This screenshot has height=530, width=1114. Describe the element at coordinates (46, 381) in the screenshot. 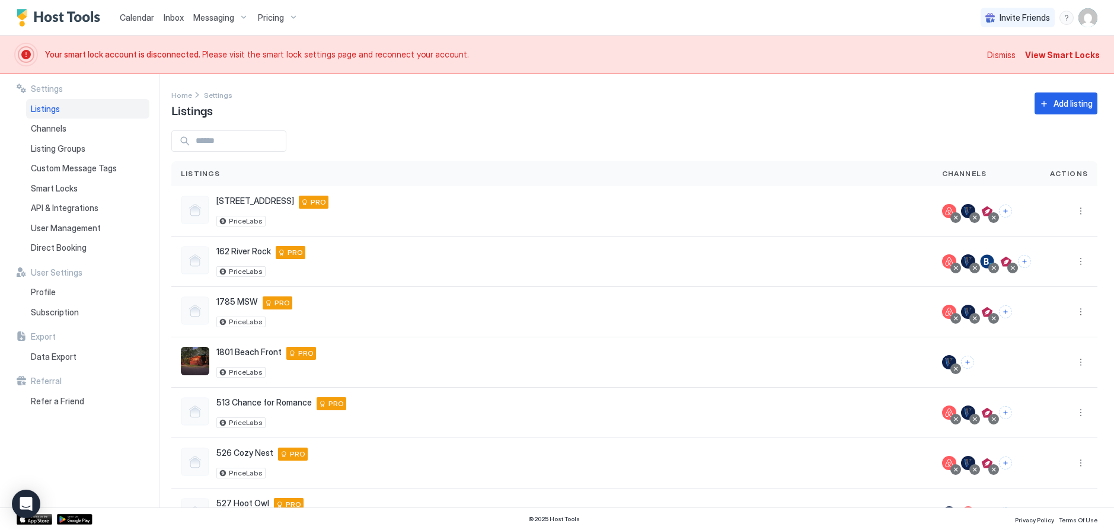

I see `span: Referral` at that location.